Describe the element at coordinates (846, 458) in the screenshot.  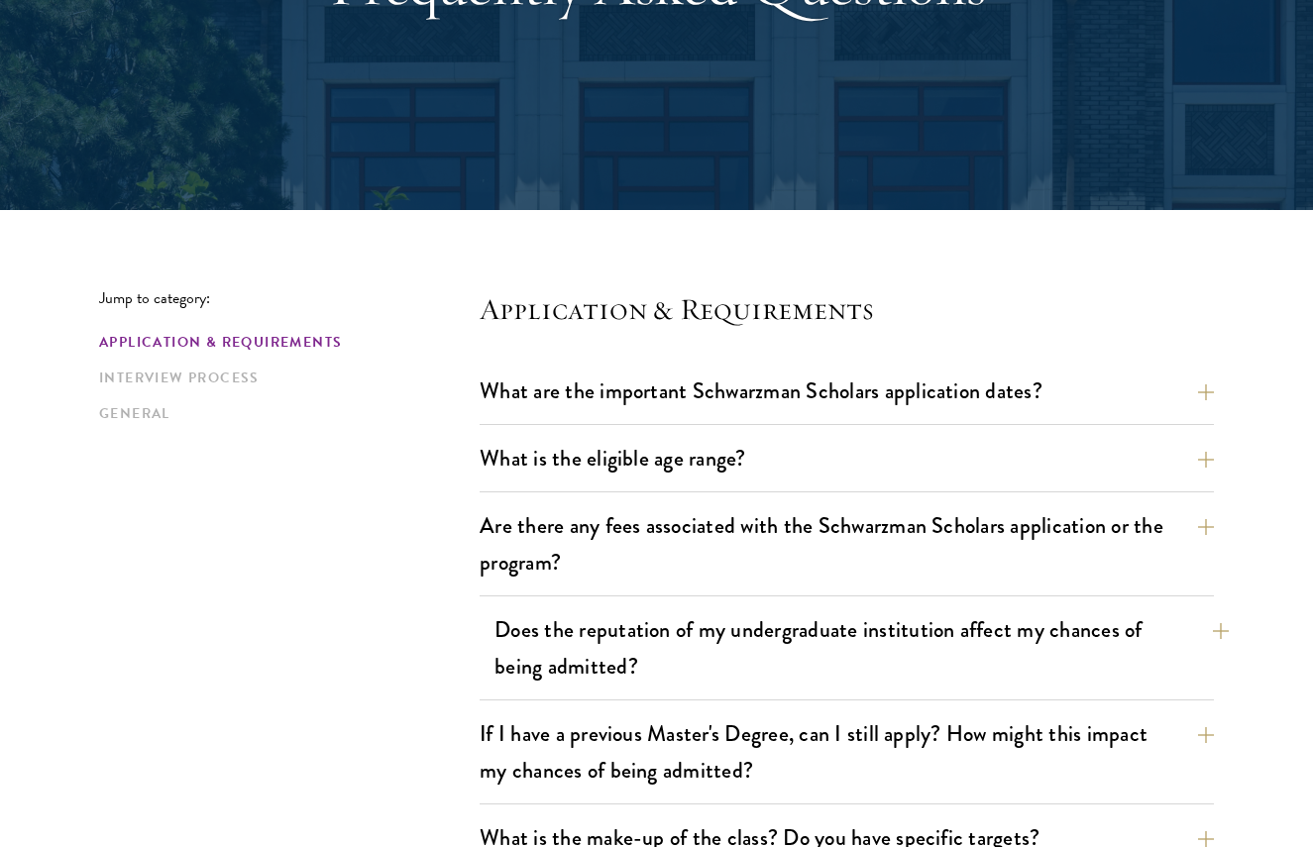
I see `button: What is the eligible age range?` at that location.